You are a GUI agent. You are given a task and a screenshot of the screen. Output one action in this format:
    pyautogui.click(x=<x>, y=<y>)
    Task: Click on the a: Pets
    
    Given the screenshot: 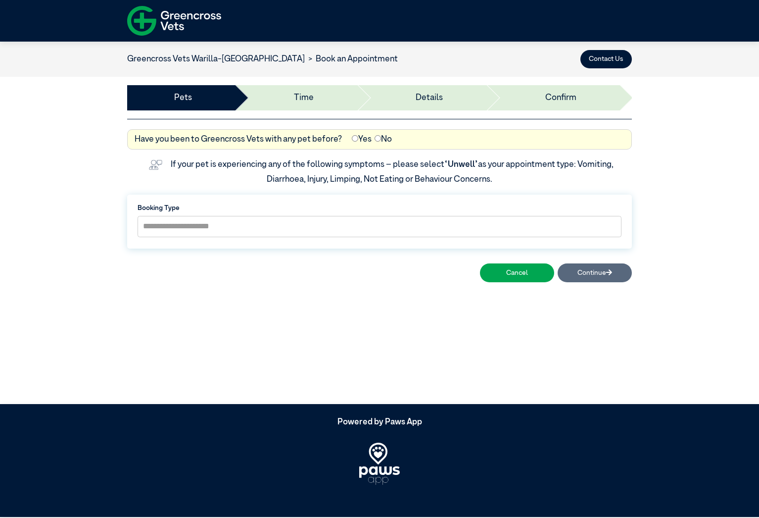 What is the action you would take?
    pyautogui.click(x=183, y=98)
    